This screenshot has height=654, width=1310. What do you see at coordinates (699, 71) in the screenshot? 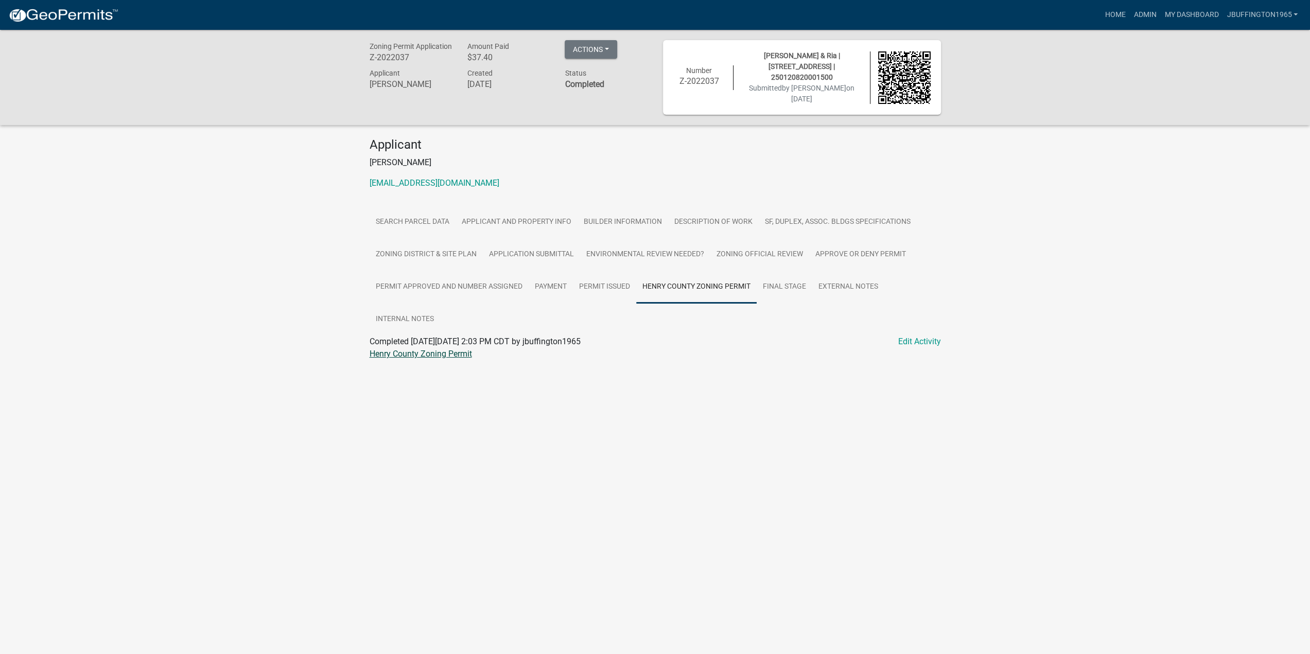
I see `span: Number` at bounding box center [699, 71].